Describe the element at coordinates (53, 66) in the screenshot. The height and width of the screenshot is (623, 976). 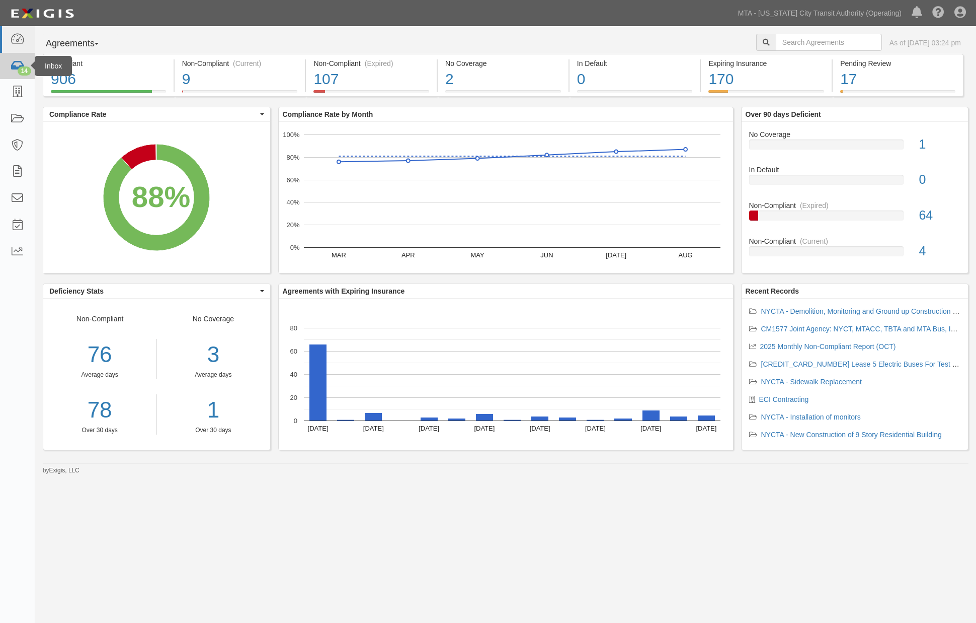
I see `div: Inbox` at that location.